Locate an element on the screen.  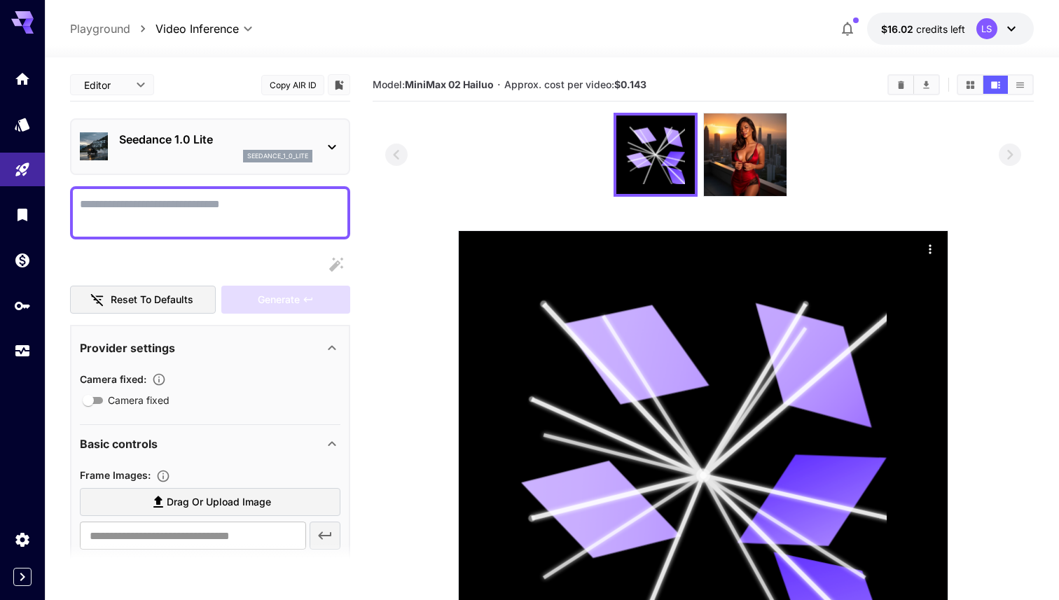
button: Show videos in list view is located at coordinates (1020, 85).